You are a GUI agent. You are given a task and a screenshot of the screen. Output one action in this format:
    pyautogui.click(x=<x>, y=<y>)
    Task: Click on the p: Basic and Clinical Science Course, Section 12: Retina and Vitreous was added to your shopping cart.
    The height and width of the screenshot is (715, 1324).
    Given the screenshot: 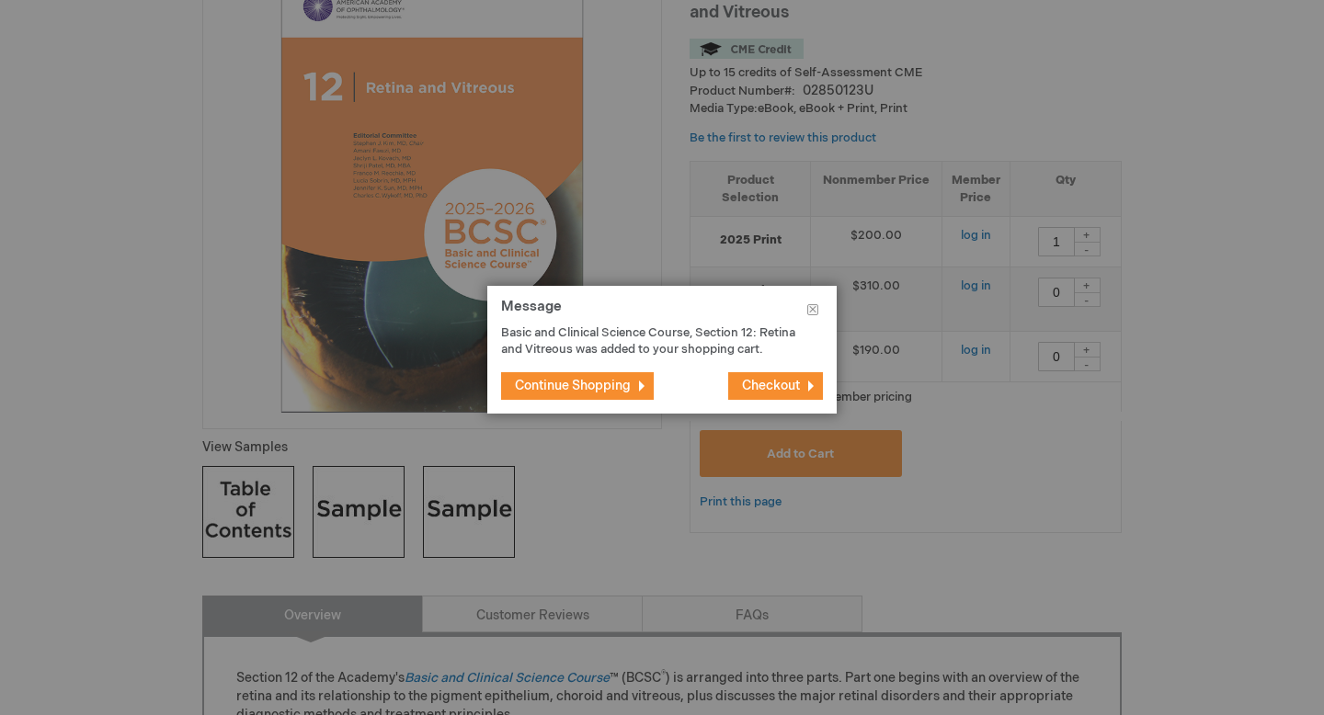 What is the action you would take?
    pyautogui.click(x=648, y=341)
    